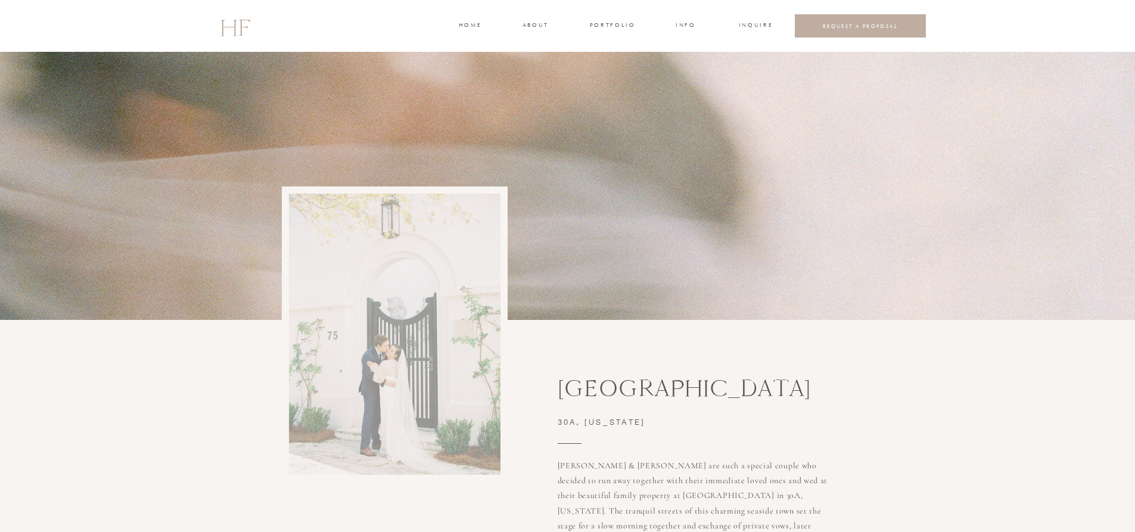  Describe the element at coordinates (535, 26) in the screenshot. I see `h3: about` at that location.